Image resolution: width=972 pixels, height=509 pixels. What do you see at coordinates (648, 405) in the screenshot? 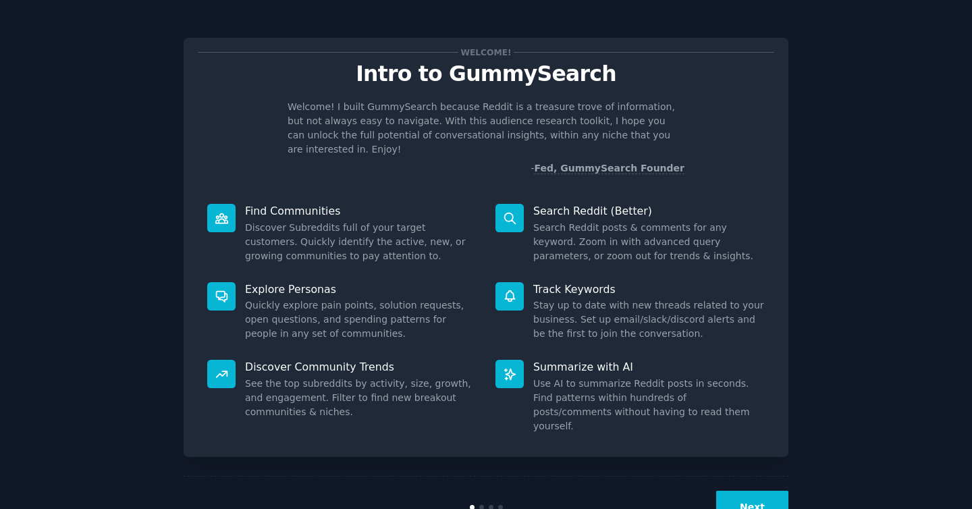
I see `dd: Use AI to summarize Reddit posts in seconds. Find patterns within hundreds of posts/comments with...` at bounding box center [648, 405].